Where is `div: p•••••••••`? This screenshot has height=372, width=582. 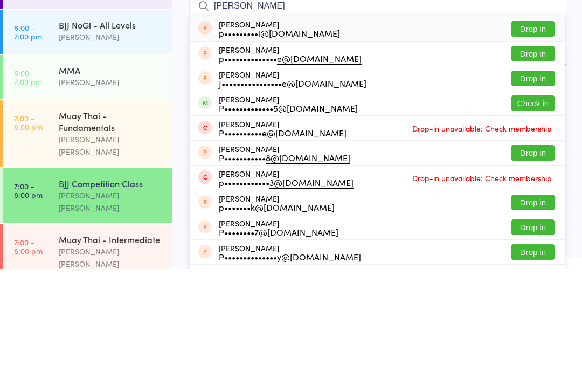 div: p••••••••• is located at coordinates (279, 136).